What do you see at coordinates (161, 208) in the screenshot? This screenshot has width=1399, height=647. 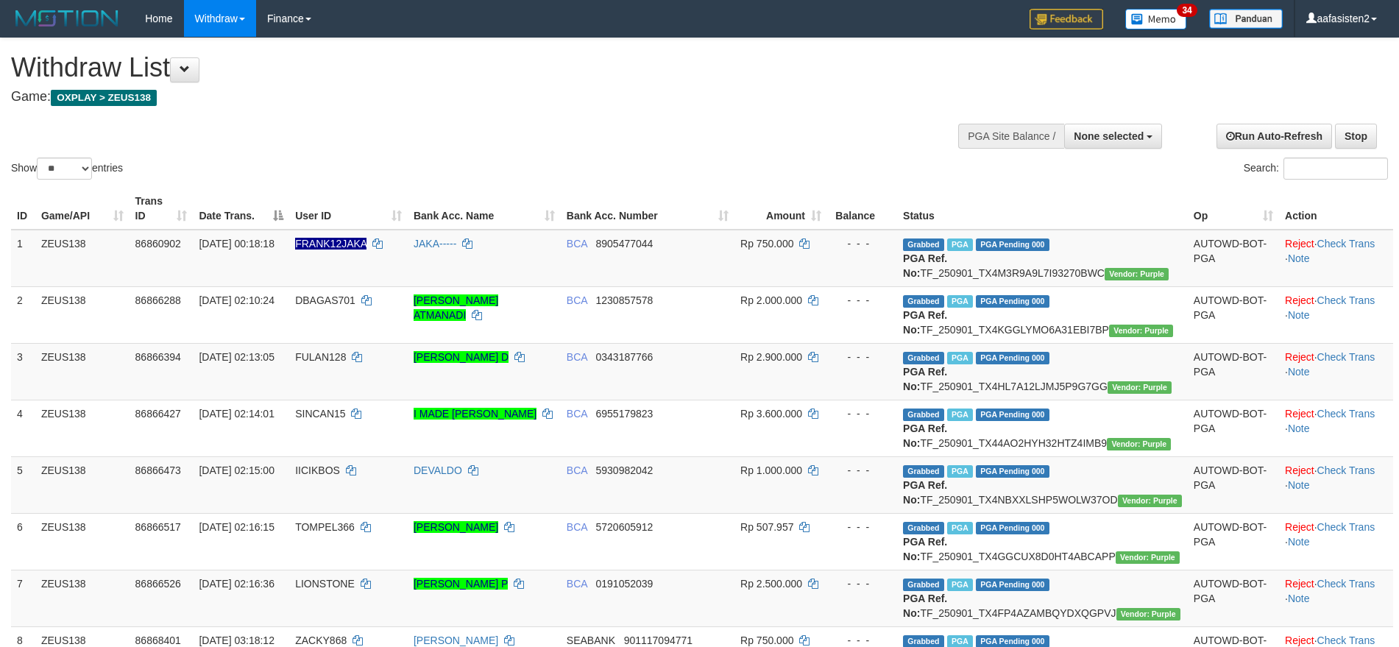 I see `th: Trans ID: activate to sort column ascending` at bounding box center [161, 208].